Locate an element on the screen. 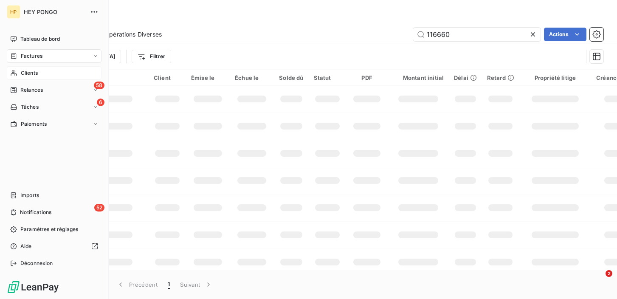  span: HEY PONGO is located at coordinates (54, 12).